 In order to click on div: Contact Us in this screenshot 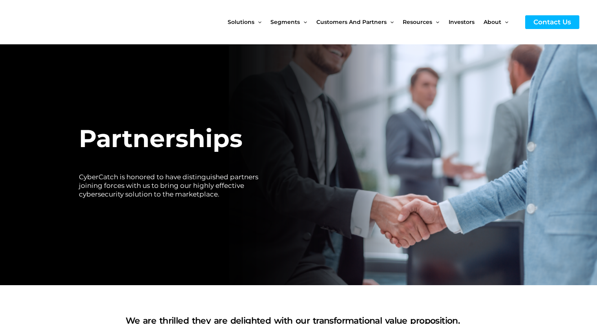, I will do `click(552, 22)`.